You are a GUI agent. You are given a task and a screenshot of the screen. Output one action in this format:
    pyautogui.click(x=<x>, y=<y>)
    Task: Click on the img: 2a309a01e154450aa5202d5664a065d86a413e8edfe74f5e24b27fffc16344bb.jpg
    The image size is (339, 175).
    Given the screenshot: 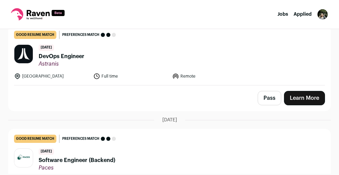 What is the action you would take?
    pyautogui.click(x=24, y=158)
    